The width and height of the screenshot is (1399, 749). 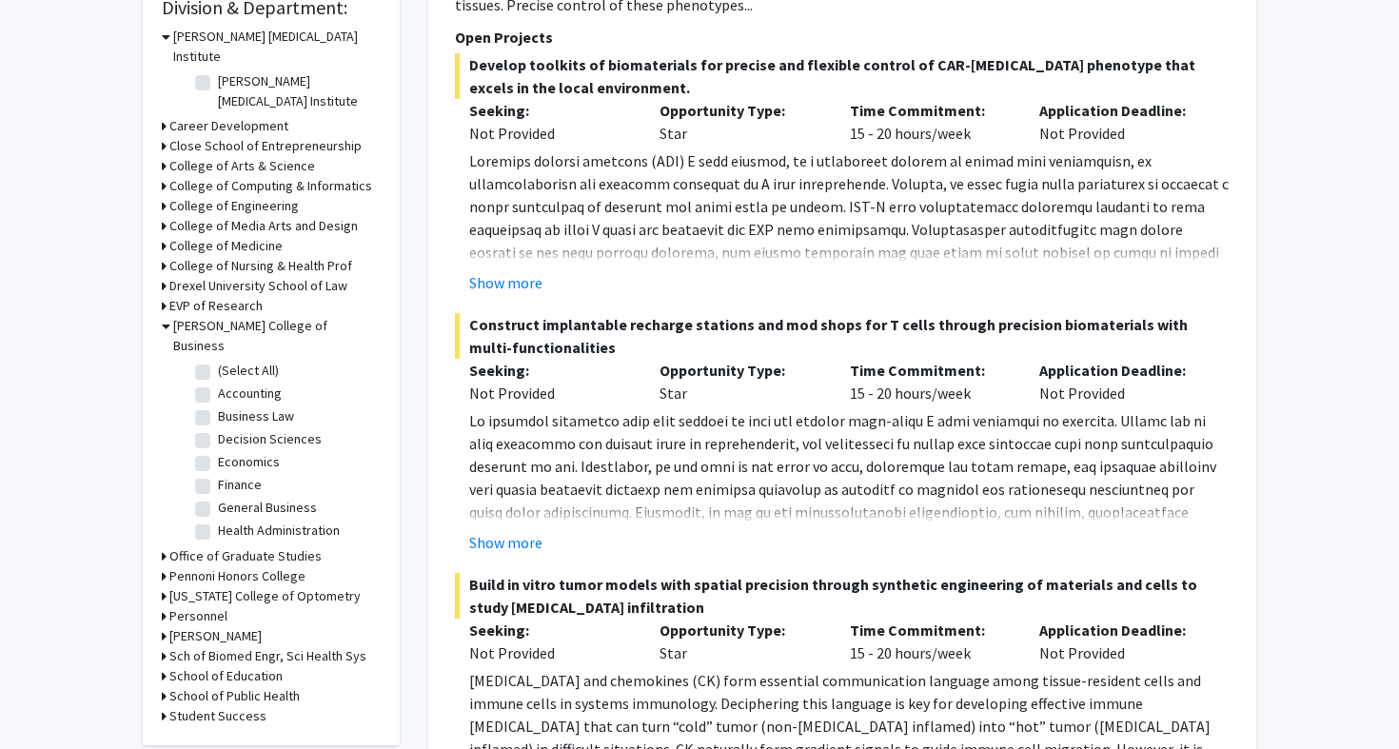 I want to click on h3: EVP of Research, so click(x=216, y=305).